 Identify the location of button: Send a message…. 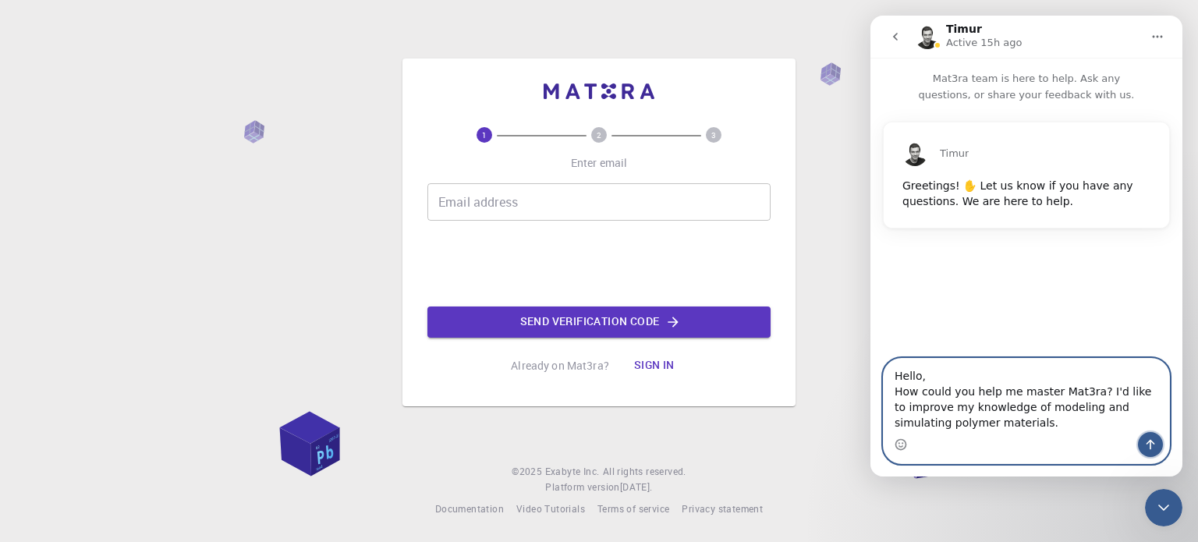
(280, 429).